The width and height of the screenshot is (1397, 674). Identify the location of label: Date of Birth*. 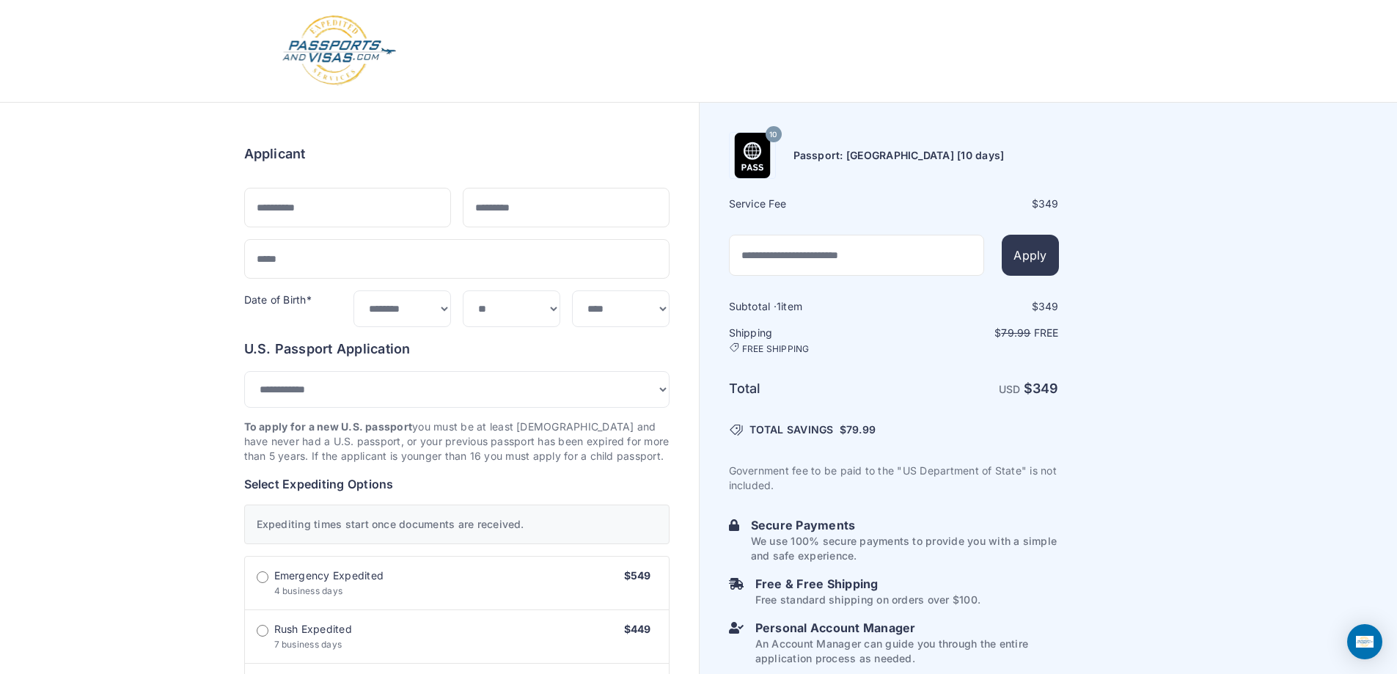
(278, 299).